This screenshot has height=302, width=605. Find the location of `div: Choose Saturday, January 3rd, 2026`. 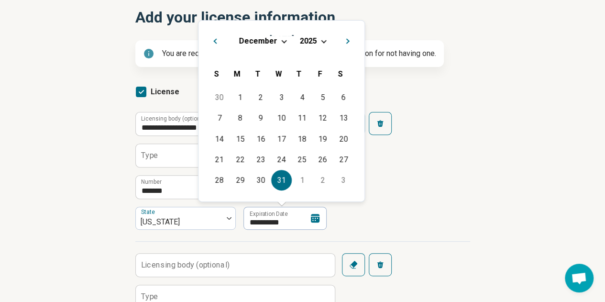

div: Choose Saturday, January 3rd, 2026 is located at coordinates (344, 180).